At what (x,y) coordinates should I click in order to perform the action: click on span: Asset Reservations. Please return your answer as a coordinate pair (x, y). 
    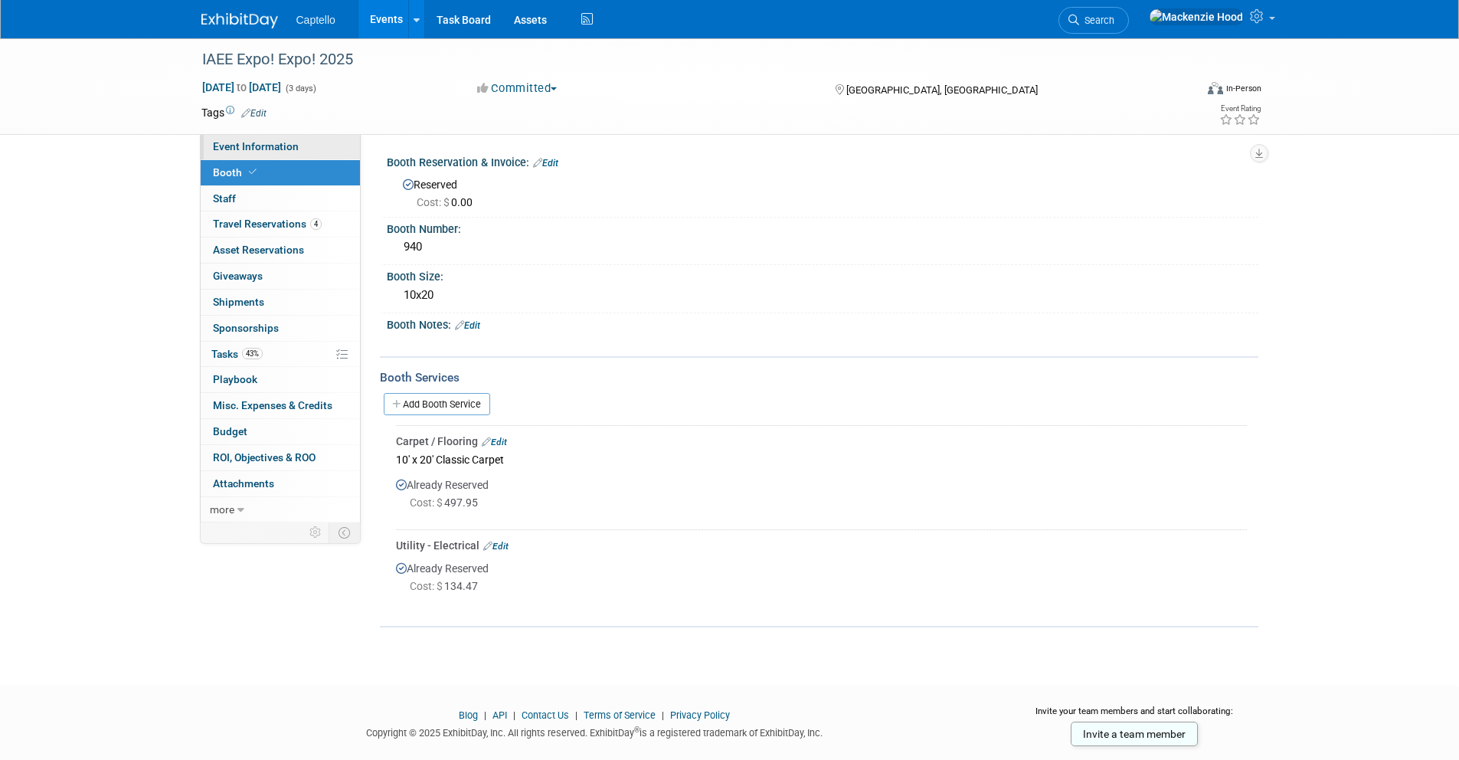
    Looking at the image, I should click on (258, 250).